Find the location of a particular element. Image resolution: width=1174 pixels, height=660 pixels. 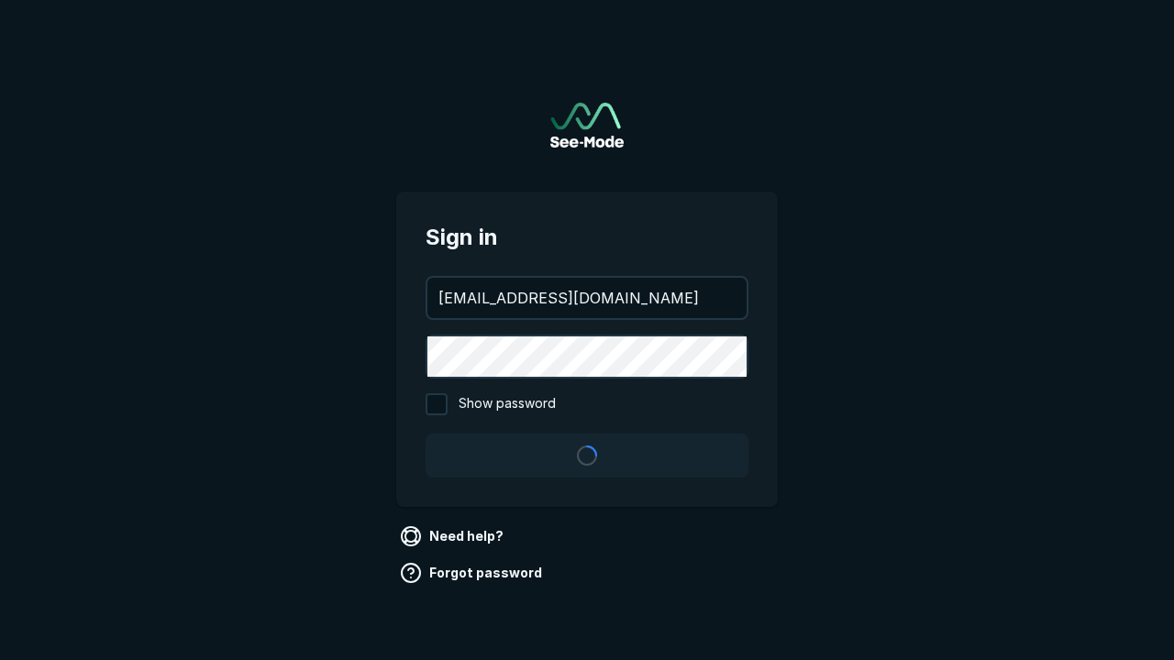

a: Go to sign in is located at coordinates (587, 125).